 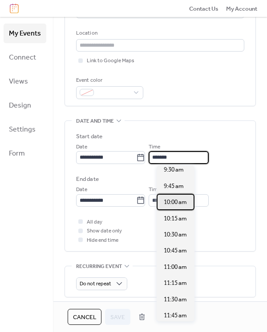 I want to click on span: All day, so click(x=94, y=222).